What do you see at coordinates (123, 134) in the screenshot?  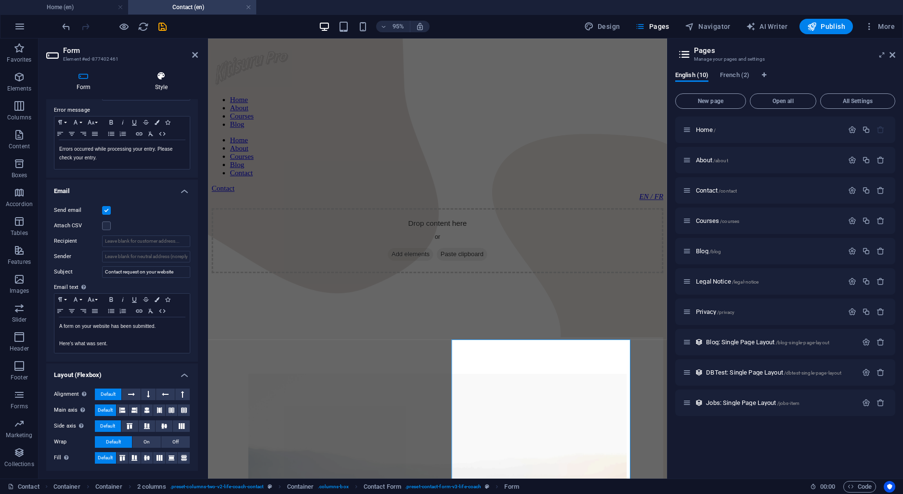 I see `button: Ordered List` at bounding box center [123, 134].